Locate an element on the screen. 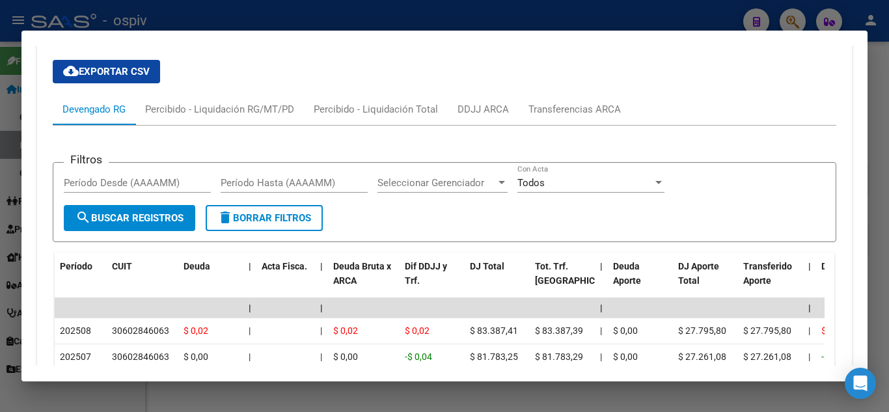 The height and width of the screenshot is (412, 889). span: Borrar Filtros is located at coordinates (264, 218).